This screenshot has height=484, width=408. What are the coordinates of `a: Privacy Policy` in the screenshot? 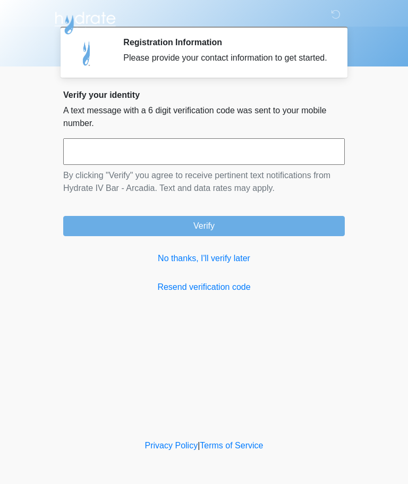 It's located at (172, 445).